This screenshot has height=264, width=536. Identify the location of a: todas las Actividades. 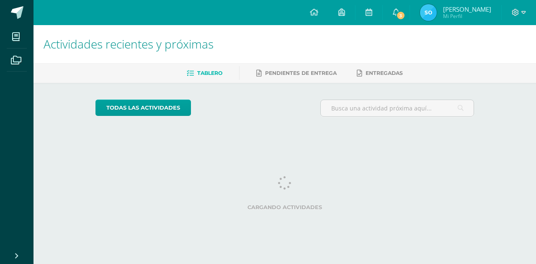
(143, 108).